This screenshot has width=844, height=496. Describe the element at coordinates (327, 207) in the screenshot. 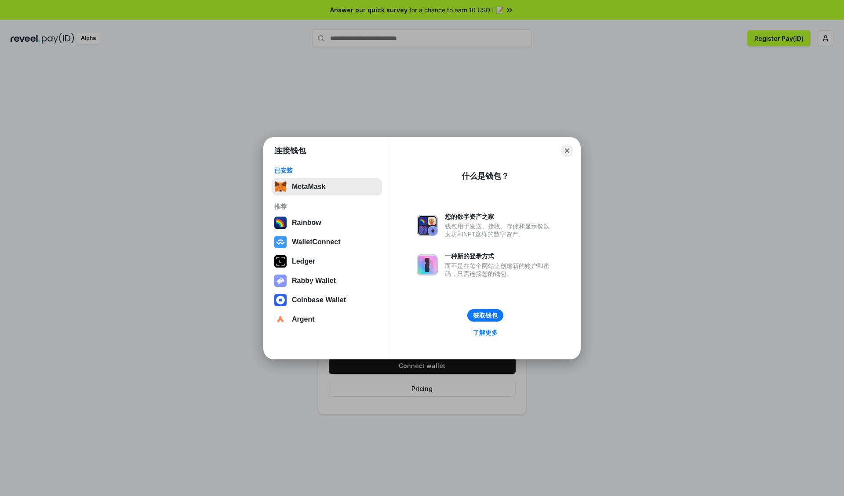

I see `div: 推荐` at that location.